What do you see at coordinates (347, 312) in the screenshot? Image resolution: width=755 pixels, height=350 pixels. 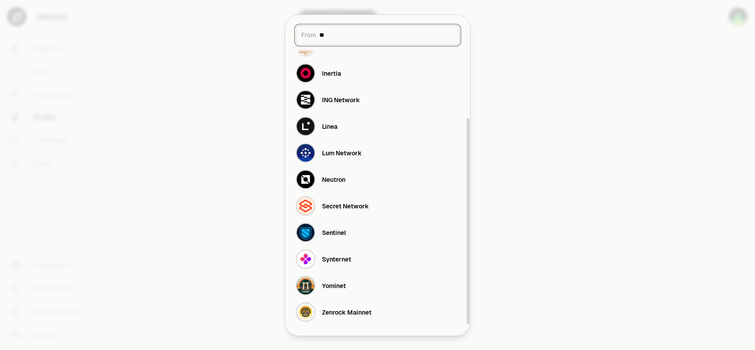 I see `div: Zenrock Mainnet` at bounding box center [347, 312].